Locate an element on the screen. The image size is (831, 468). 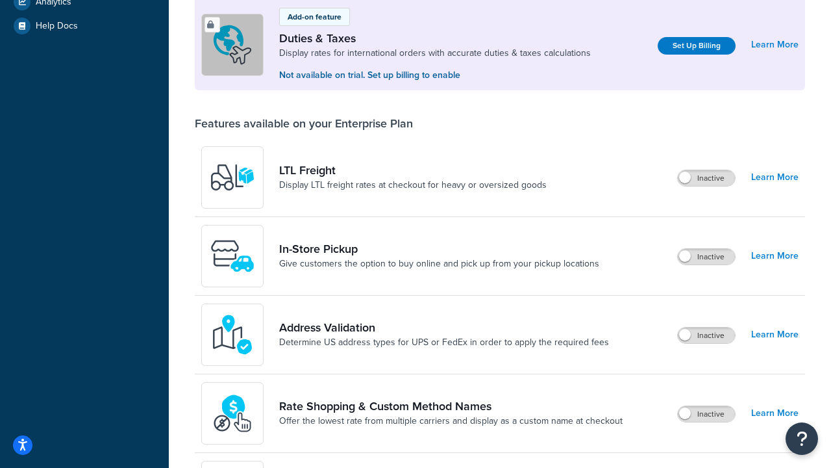
img: wfgcfpwTIucLEAAAAASUVORK5CYII= is located at coordinates (232, 256).